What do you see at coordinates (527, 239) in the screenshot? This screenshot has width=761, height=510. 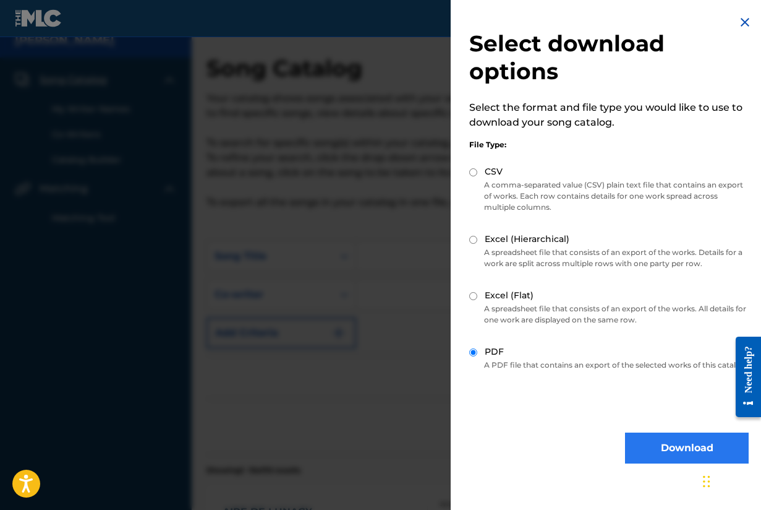 I see `label: Excel (Hierarchical)` at bounding box center [527, 239].